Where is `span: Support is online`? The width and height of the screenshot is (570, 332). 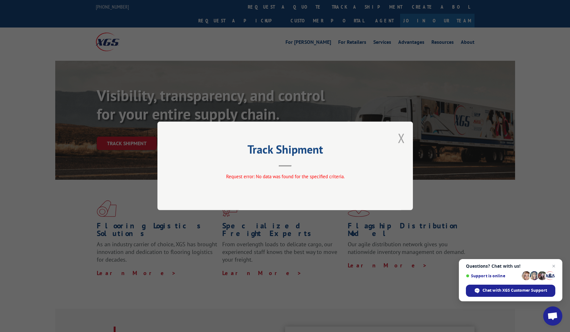
span: Support is online is located at coordinates (493, 275).